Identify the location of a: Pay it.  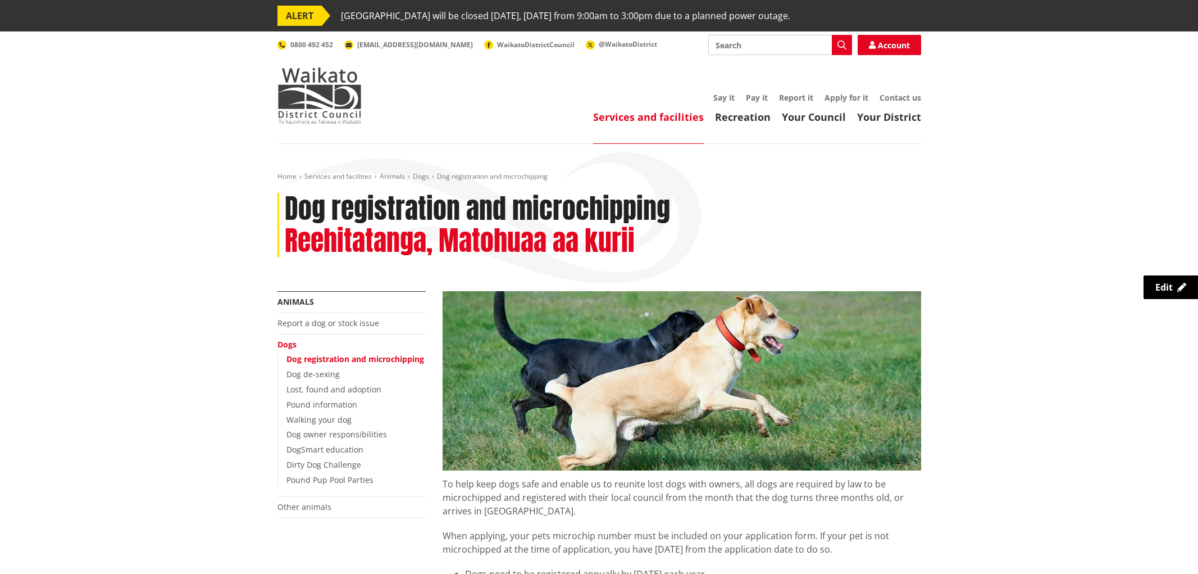
(757, 97).